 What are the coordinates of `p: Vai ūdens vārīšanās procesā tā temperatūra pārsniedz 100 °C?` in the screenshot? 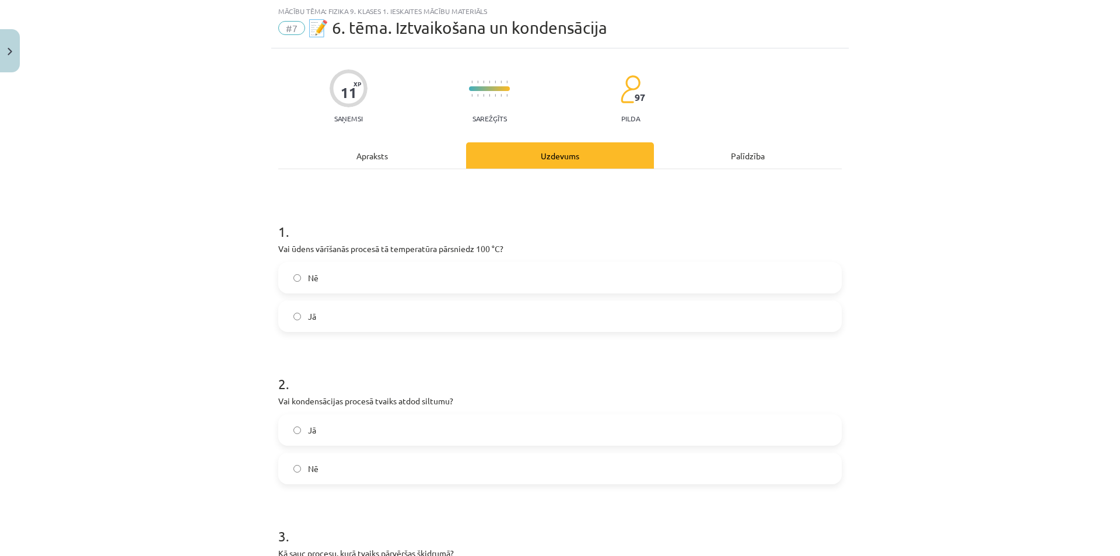 It's located at (560, 249).